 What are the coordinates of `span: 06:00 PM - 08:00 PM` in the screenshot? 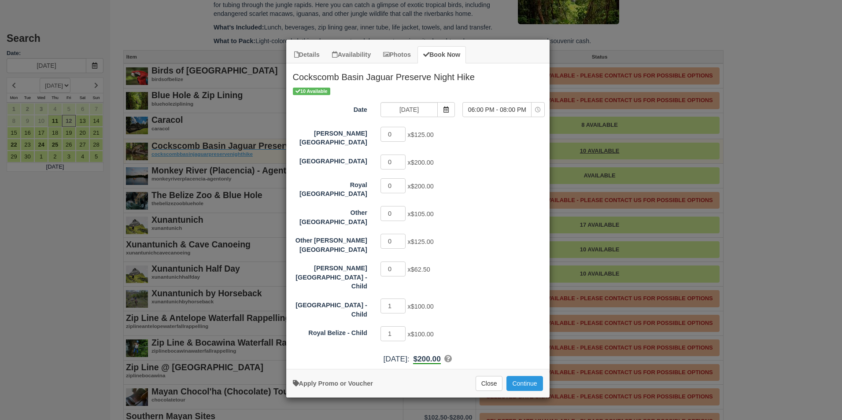 It's located at (497, 110).